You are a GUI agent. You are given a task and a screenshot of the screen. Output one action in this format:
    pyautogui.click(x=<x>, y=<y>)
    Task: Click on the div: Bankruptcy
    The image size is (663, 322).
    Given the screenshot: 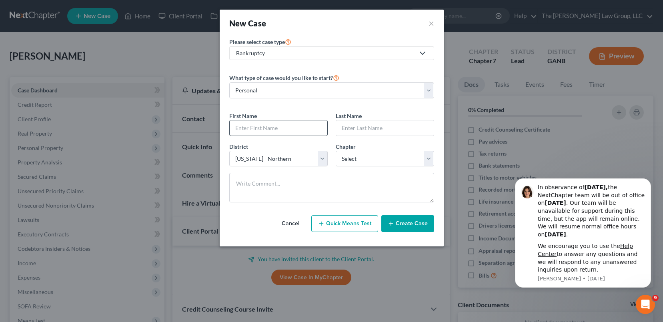 What is the action you would take?
    pyautogui.click(x=325, y=53)
    